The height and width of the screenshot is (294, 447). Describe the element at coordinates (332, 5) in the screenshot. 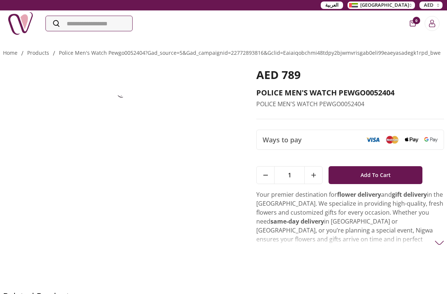

I see `span: العربية` at that location.